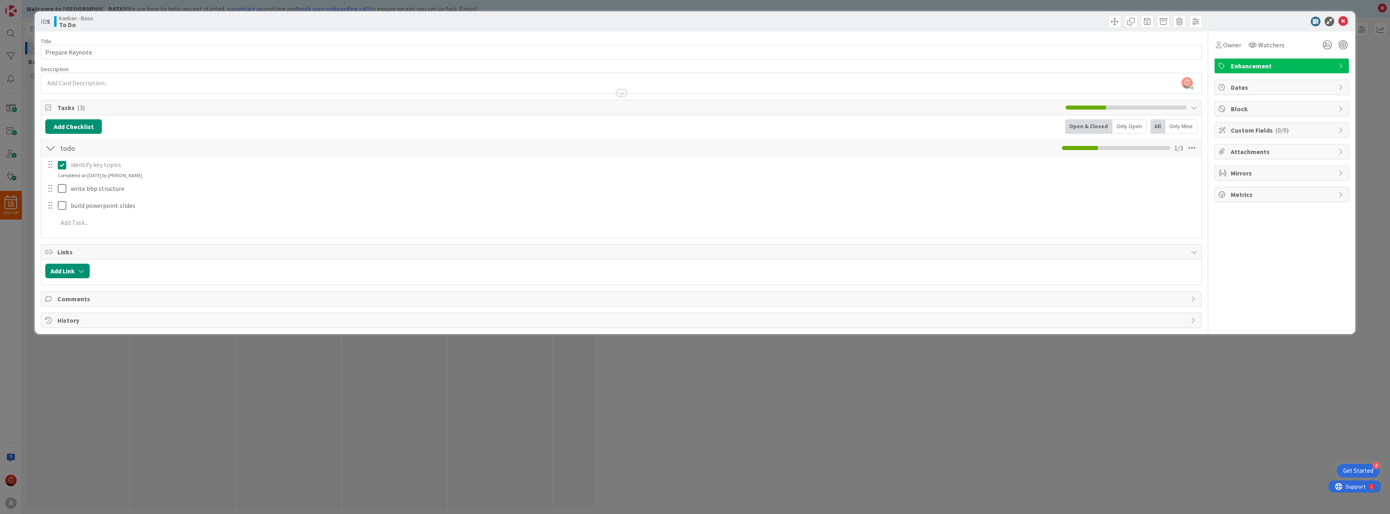 This screenshot has height=514, width=1390. I want to click on input: type card name here..., so click(621, 52).